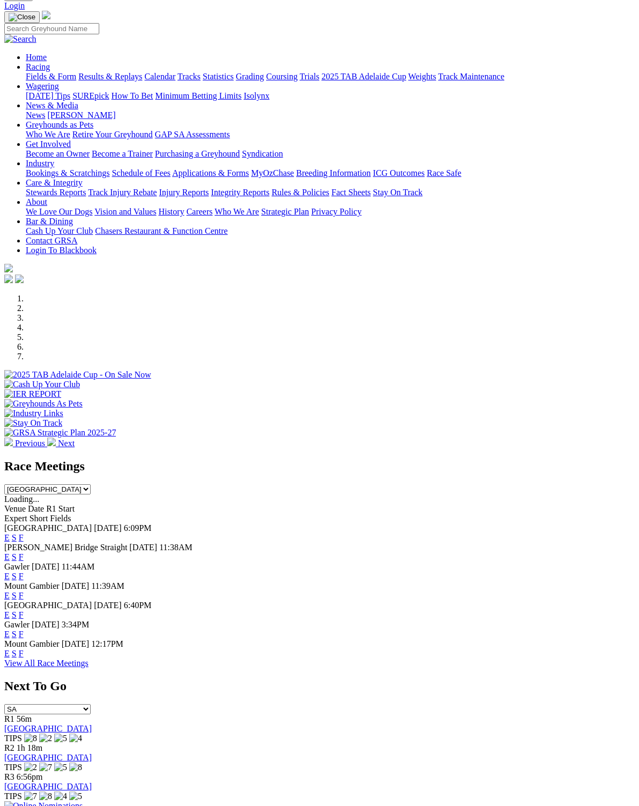  What do you see at coordinates (108, 586) in the screenshot?
I see `span: 11:39AM` at bounding box center [108, 586].